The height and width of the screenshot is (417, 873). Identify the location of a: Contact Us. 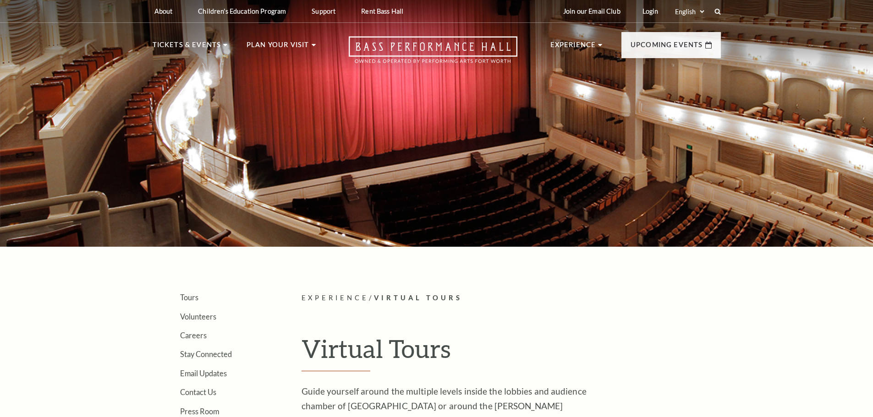
(198, 392).